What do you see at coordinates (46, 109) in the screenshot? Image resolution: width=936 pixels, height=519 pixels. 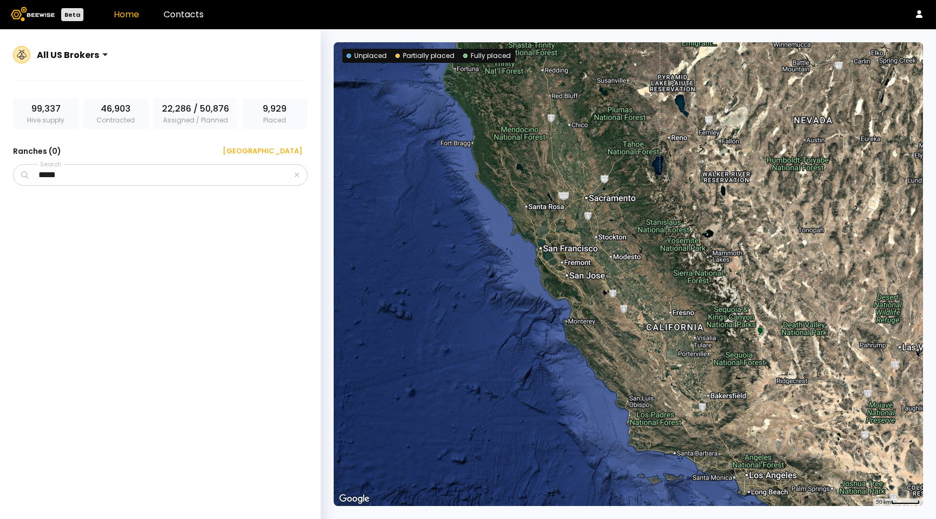 I see `span: 99,337` at bounding box center [46, 109].